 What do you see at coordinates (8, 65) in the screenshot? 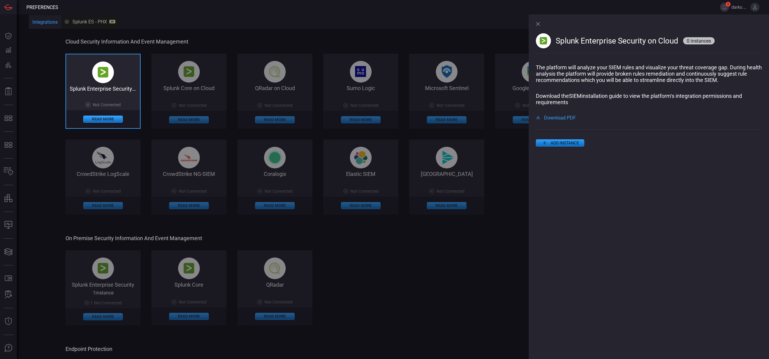
I see `button: Preventions` at bounding box center [8, 65].